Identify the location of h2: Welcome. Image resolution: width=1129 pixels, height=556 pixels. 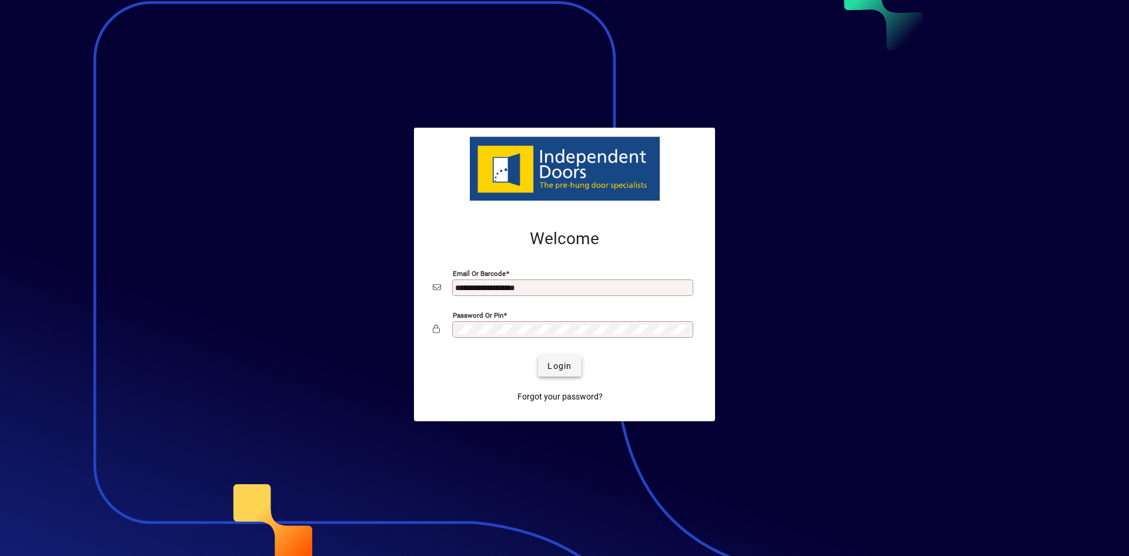
(565, 239).